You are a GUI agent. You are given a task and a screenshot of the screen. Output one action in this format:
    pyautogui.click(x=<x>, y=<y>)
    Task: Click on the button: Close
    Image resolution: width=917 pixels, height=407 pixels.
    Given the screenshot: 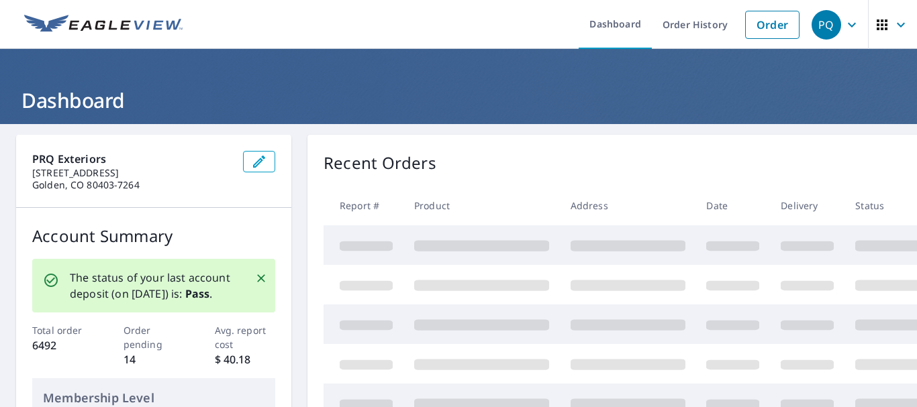 What is the action you would take?
    pyautogui.click(x=261, y=278)
    